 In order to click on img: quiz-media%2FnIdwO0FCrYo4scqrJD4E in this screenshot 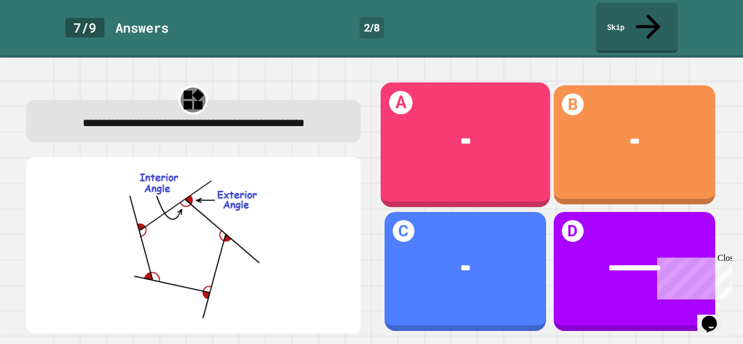, I will do `click(193, 245)`.